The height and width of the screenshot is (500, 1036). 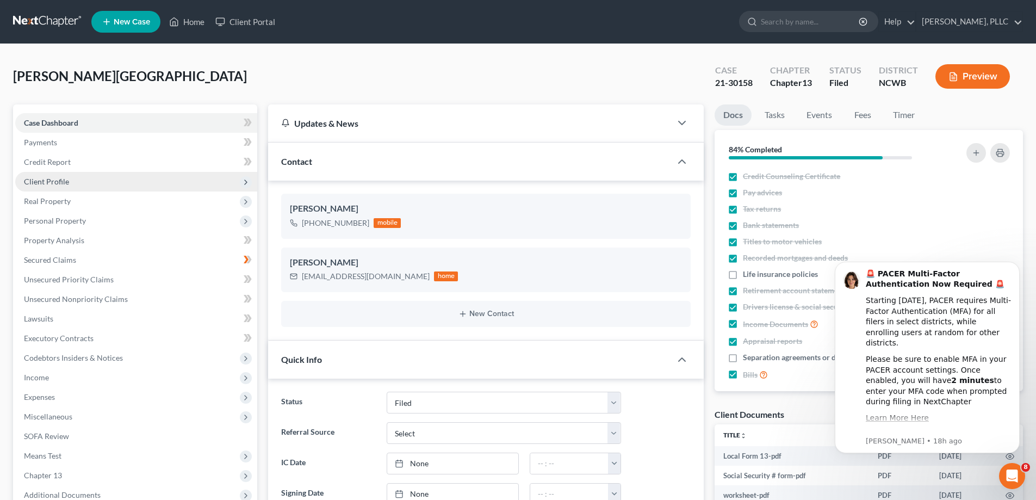 What do you see at coordinates (51, 122) in the screenshot?
I see `span: Case Dashboard` at bounding box center [51, 122].